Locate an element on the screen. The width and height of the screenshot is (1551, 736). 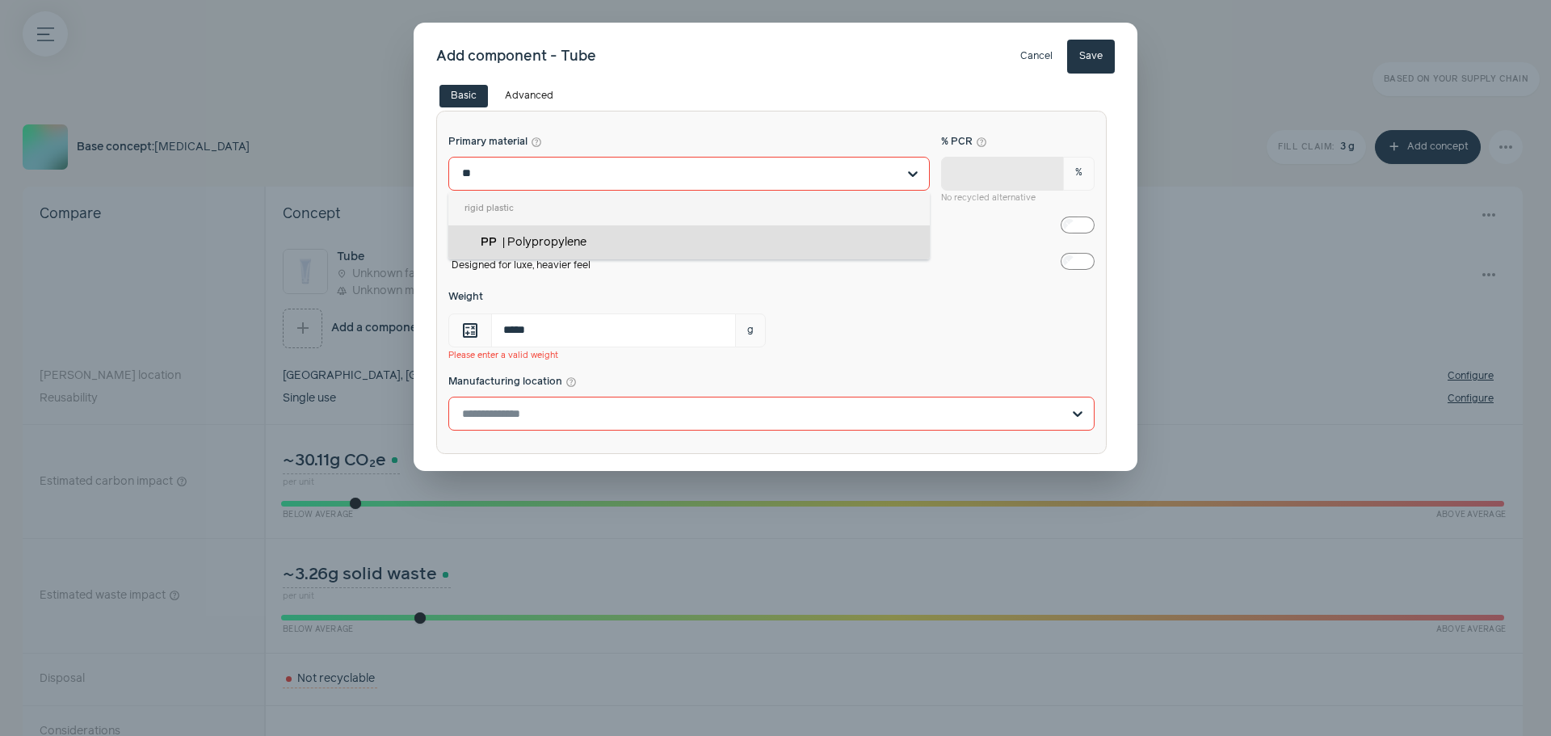
span: PP | Polypropylene is located at coordinates (533, 242).